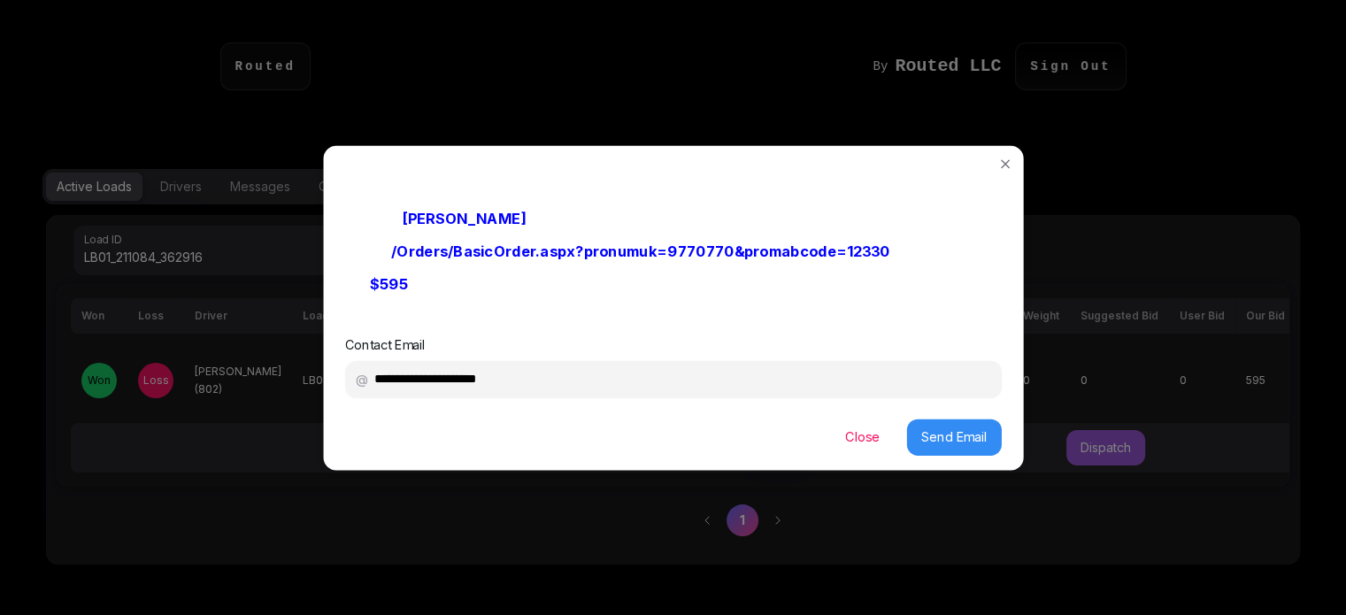 Image resolution: width=1346 pixels, height=615 pixels. Describe the element at coordinates (640, 250) in the screenshot. I see `a: /Orders/BasicOrder.aspx?pronumuk=9770770&promabcode=12330` at that location.